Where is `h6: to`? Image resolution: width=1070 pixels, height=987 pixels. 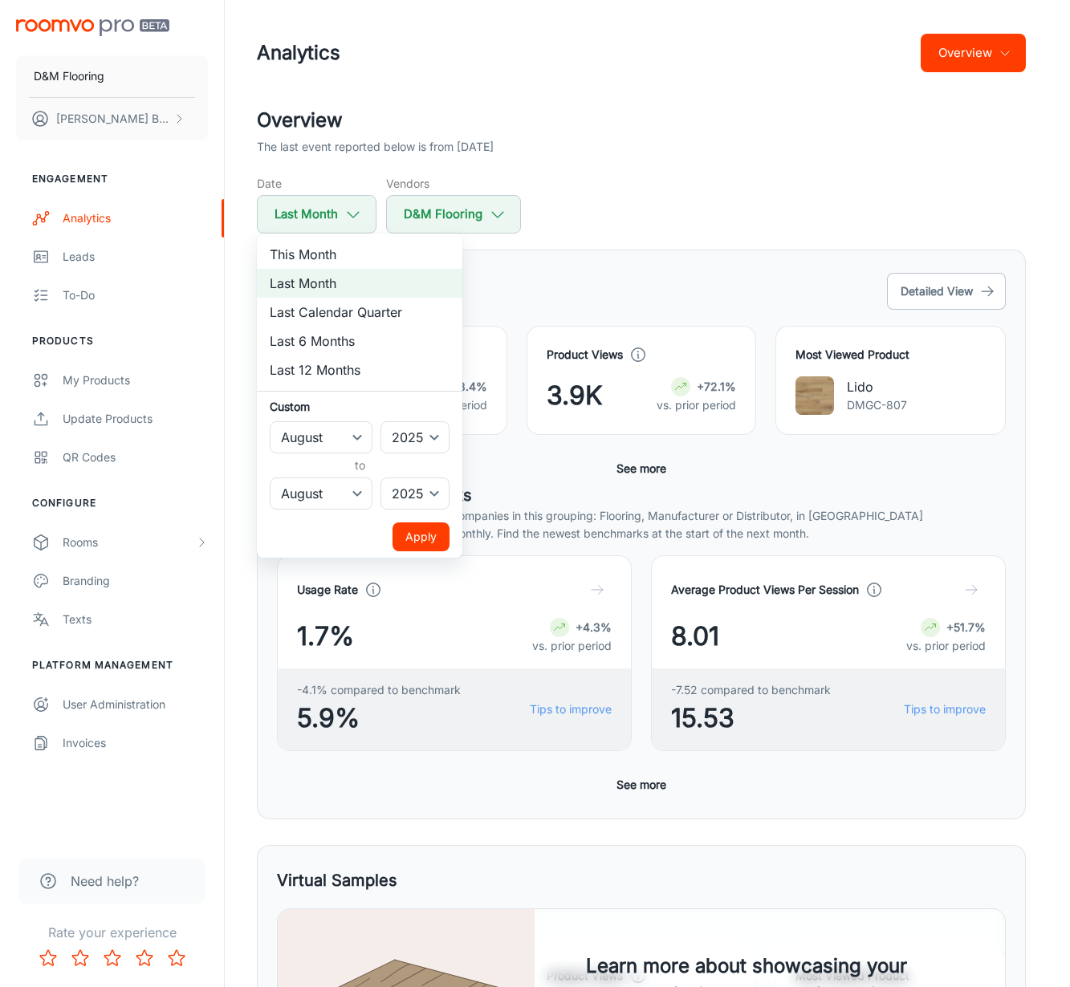 h6: to is located at coordinates (360, 466).